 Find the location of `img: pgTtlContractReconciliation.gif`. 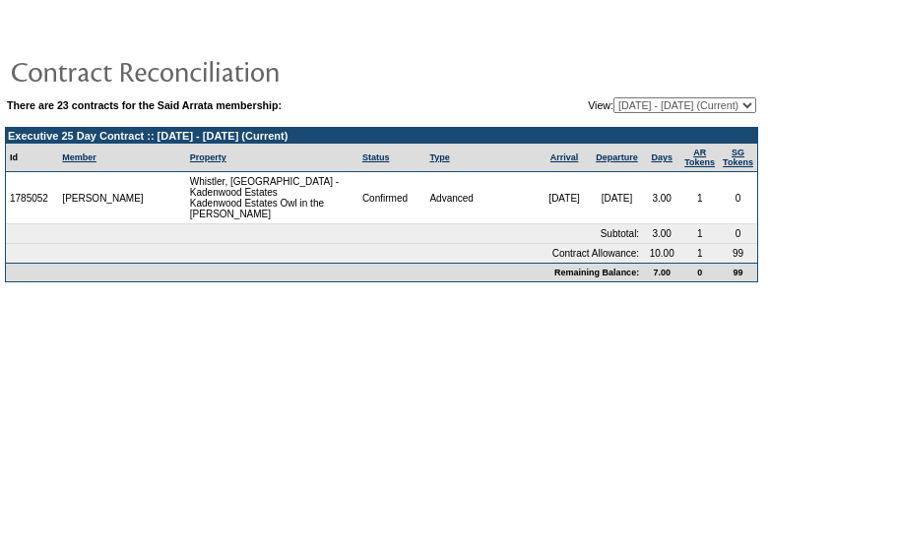

img: pgTtlContractReconciliation.gif is located at coordinates (207, 71).